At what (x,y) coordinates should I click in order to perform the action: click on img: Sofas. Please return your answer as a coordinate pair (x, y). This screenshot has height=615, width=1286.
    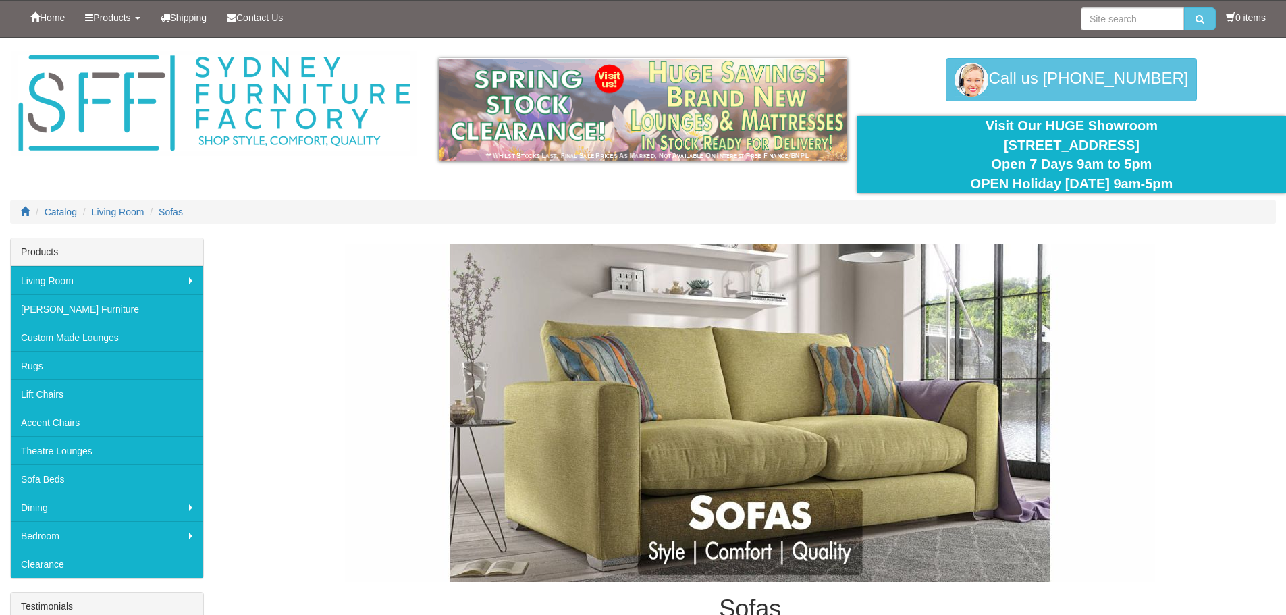
    Looking at the image, I should click on (750, 413).